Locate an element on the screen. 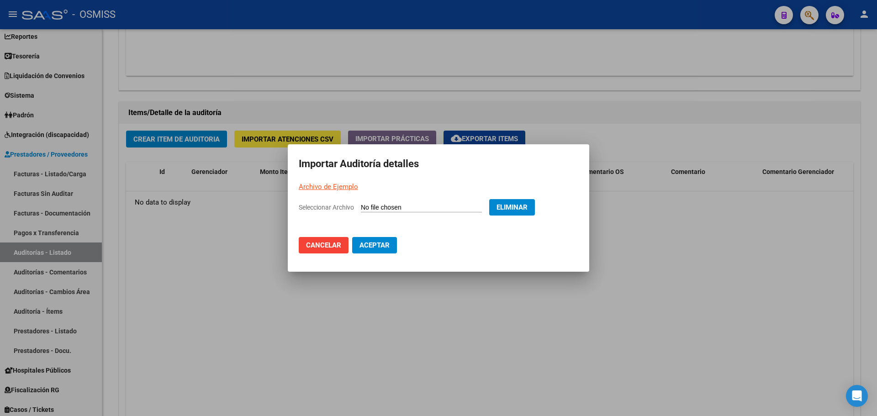 The height and width of the screenshot is (416, 877). div: Open Intercom Messenger is located at coordinates (857, 396).